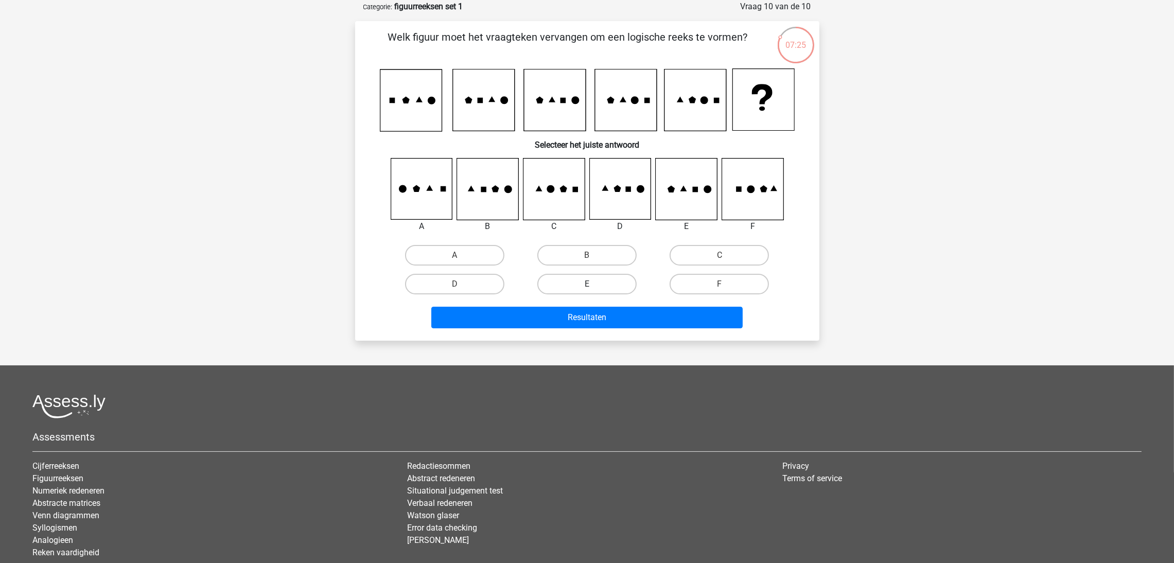 This screenshot has height=563, width=1174. What do you see at coordinates (587, 284) in the screenshot?
I see `label: E` at bounding box center [587, 284].